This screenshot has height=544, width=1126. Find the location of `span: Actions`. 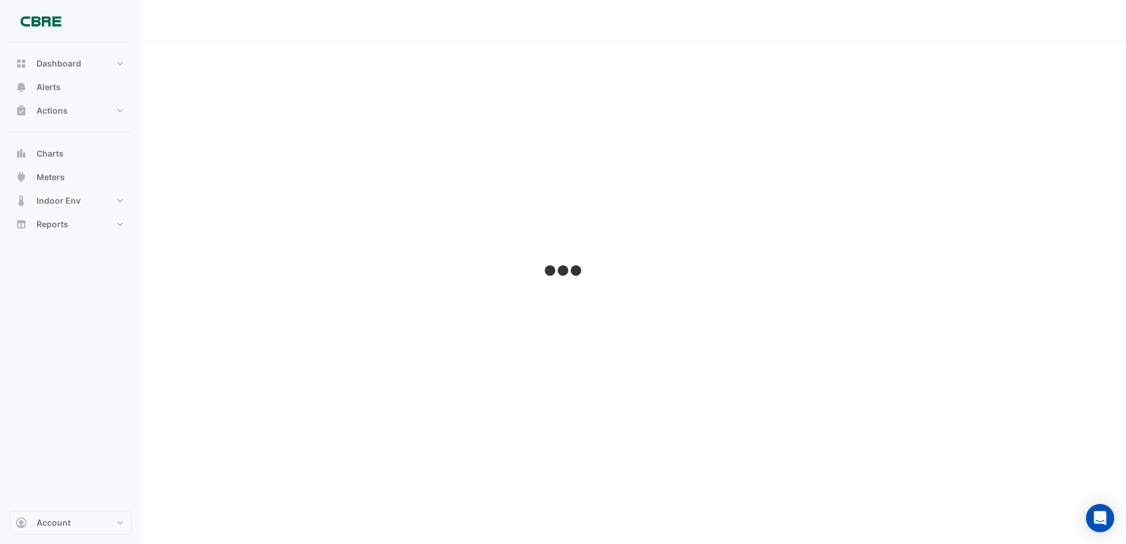

span: Actions is located at coordinates (52, 111).